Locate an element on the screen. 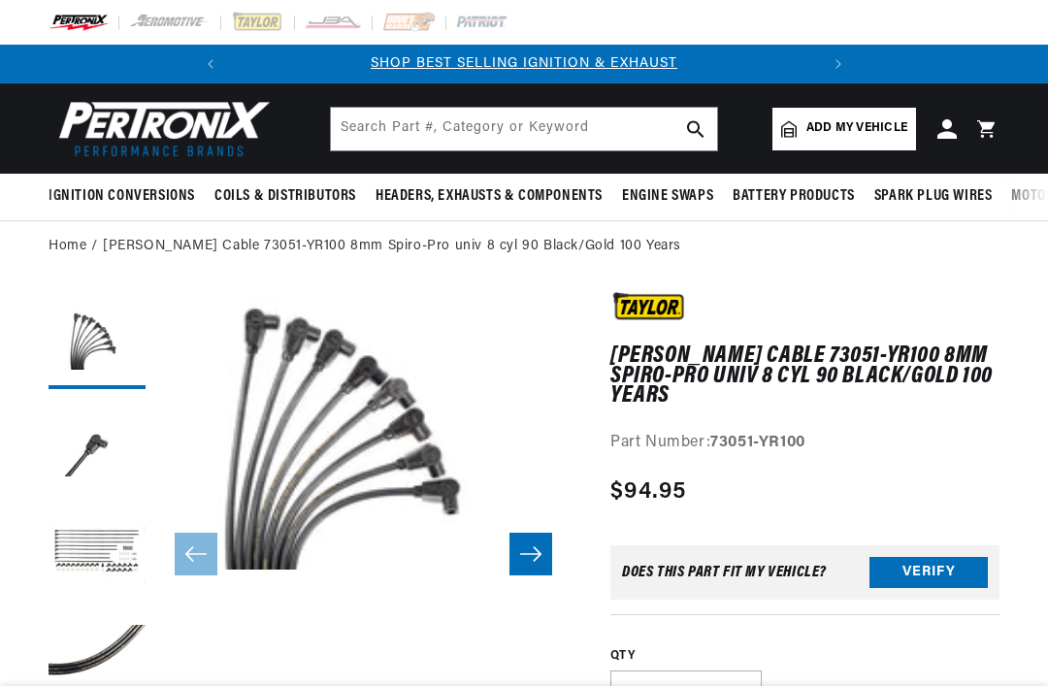  input: Search Part #, Category or Keyword is located at coordinates (524, 129).